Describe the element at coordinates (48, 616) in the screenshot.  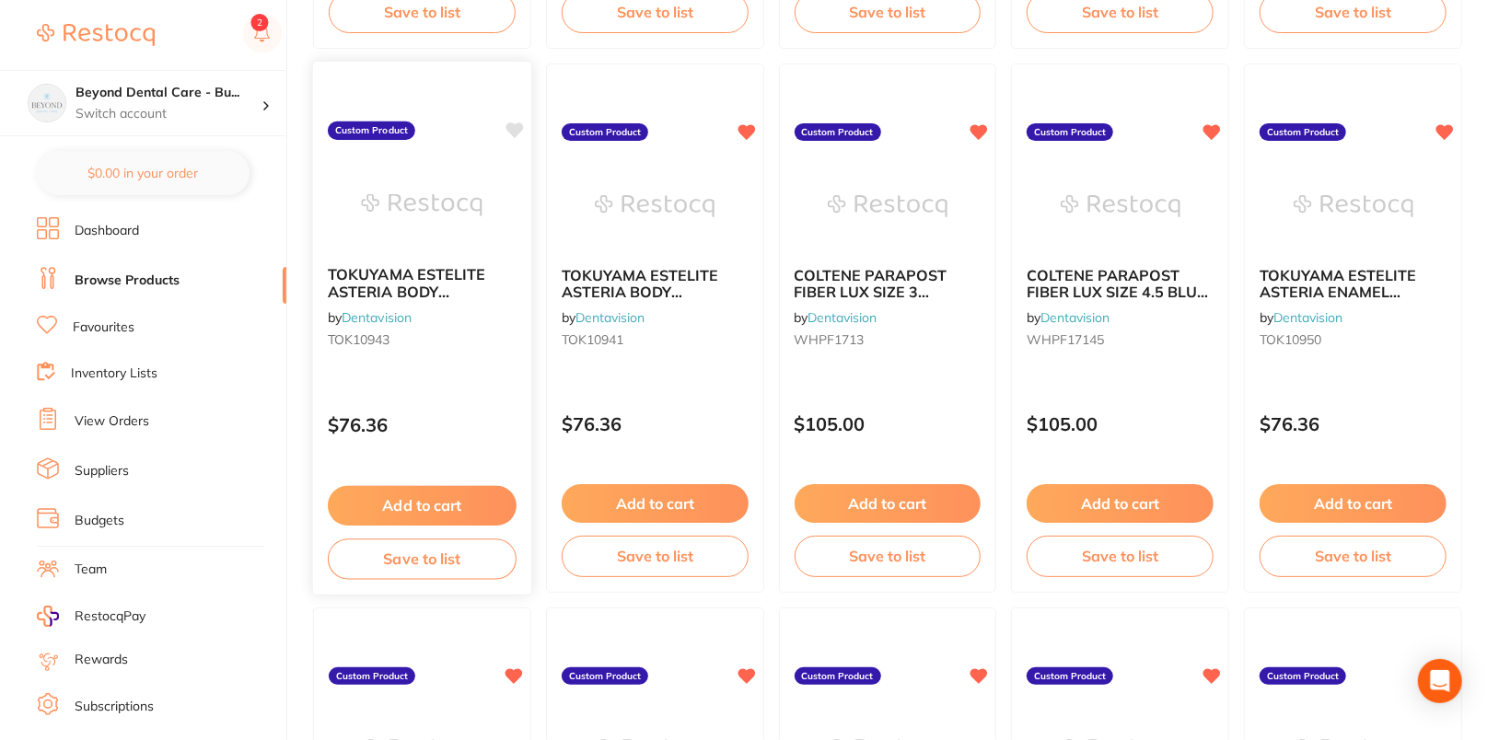
I see `img: RestocqPay` at that location.